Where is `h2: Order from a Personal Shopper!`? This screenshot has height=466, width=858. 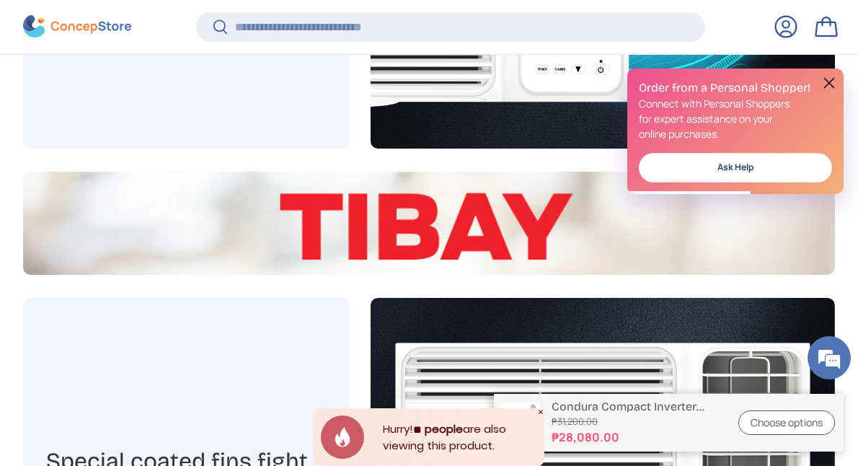
h2: Order from a Personal Shopper! is located at coordinates (736, 88).